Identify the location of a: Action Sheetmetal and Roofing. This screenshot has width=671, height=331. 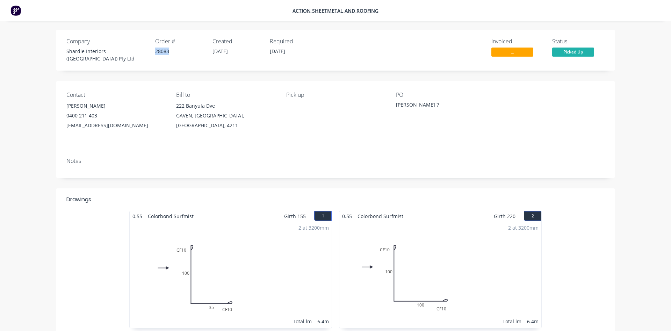
(335, 10).